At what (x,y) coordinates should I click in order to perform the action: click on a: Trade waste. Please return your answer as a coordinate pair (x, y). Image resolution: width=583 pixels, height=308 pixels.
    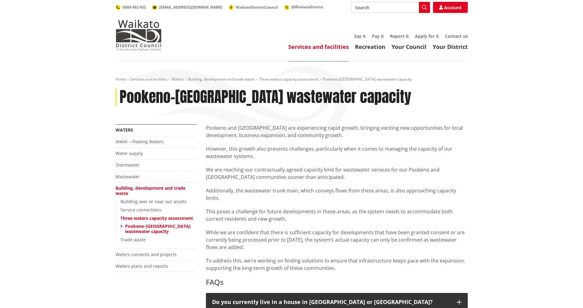
    Looking at the image, I should click on (133, 239).